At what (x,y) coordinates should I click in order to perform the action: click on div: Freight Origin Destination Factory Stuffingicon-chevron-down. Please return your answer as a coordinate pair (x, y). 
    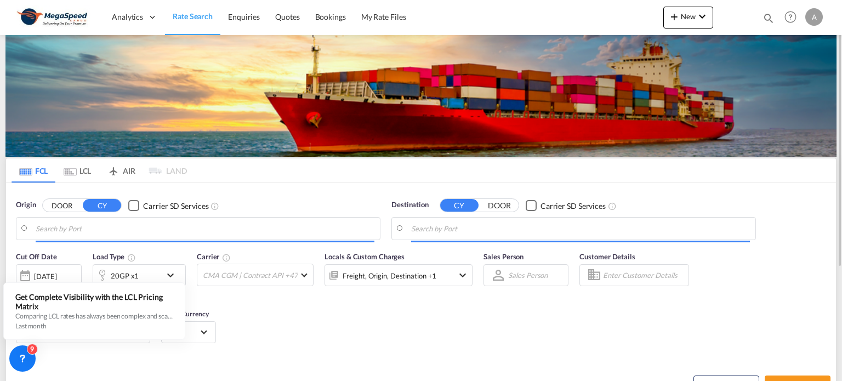
    Looking at the image, I should click on (398, 275).